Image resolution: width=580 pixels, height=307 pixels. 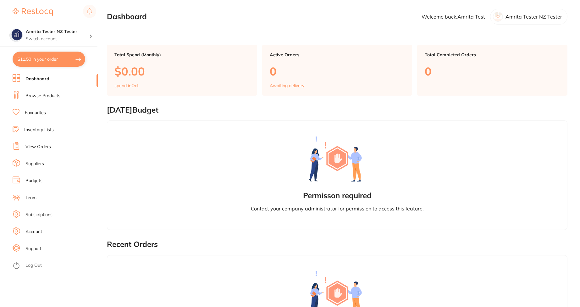 I want to click on a: Total Spend (Monthly)$0.00spend inOct, so click(x=182, y=70).